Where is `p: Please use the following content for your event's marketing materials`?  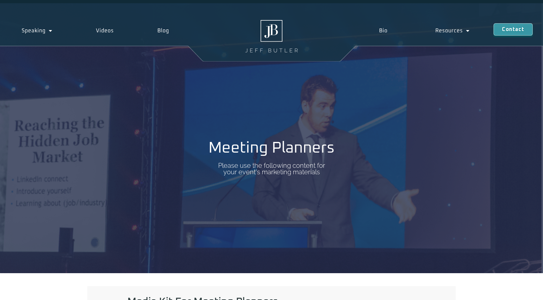
p: Please use the following content for your event's marketing materials is located at coordinates (271, 169).